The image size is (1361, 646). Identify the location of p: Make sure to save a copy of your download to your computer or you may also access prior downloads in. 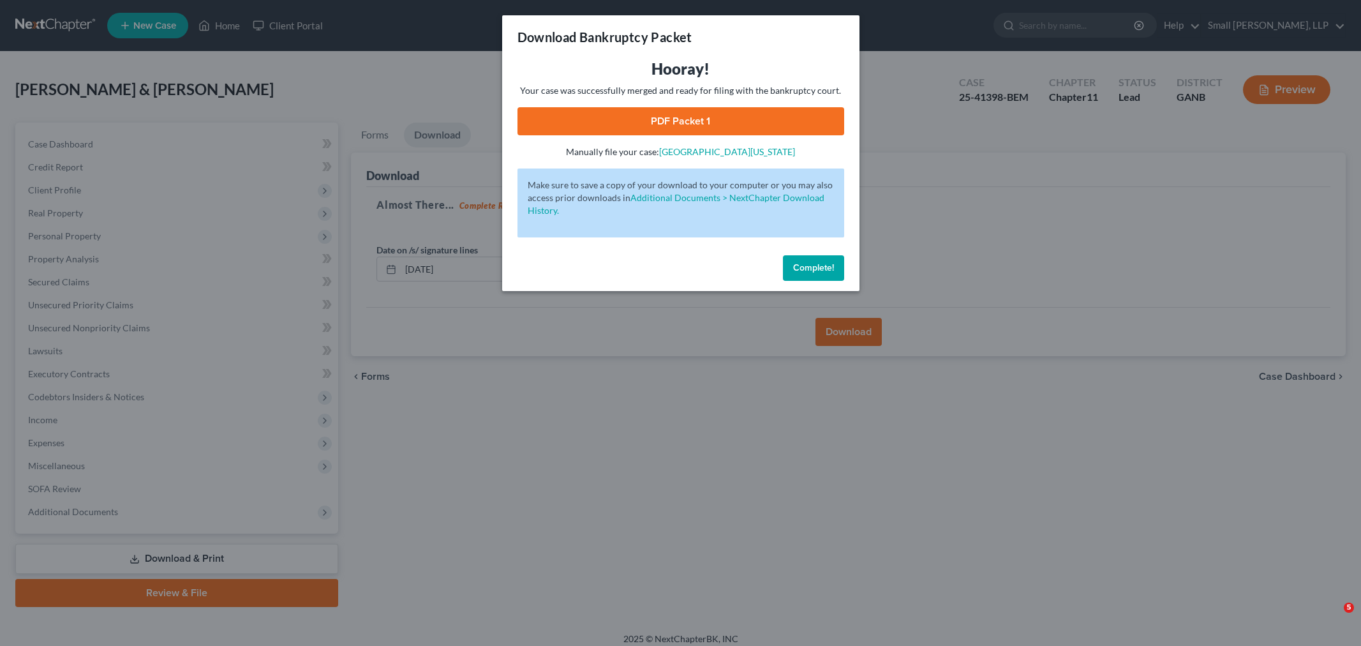
(681, 198).